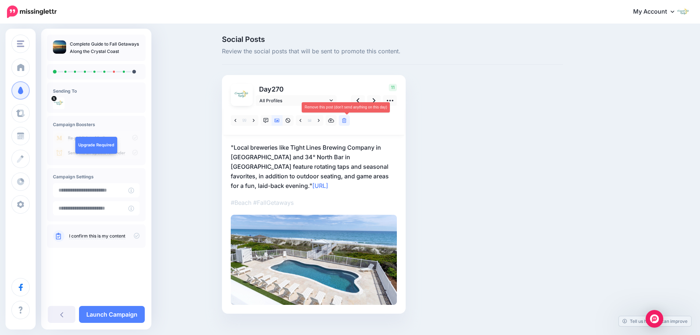 Image resolution: width=700 pixels, height=335 pixels. I want to click on p: Complete Guide to Fall Getaways Along the Crystal Coast, so click(105, 48).